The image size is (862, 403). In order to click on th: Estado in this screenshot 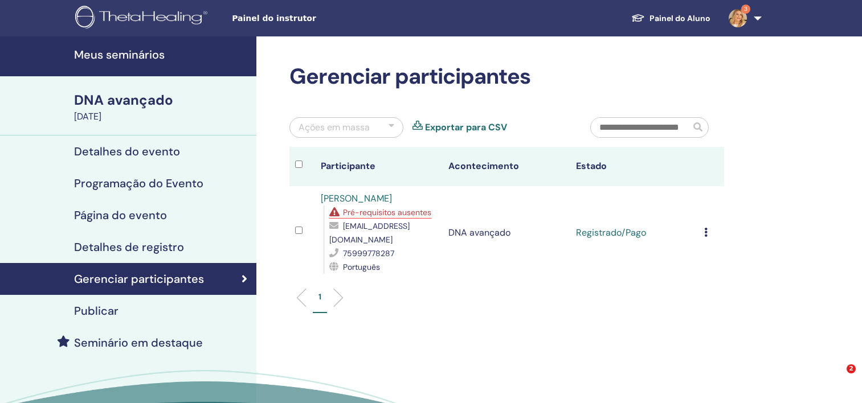, I will do `click(634, 166)`.